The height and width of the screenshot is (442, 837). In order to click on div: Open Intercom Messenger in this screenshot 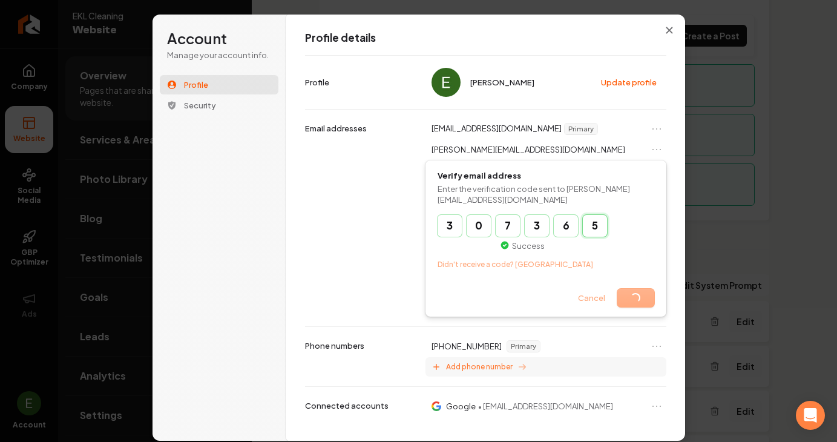, I will do `click(810, 415)`.